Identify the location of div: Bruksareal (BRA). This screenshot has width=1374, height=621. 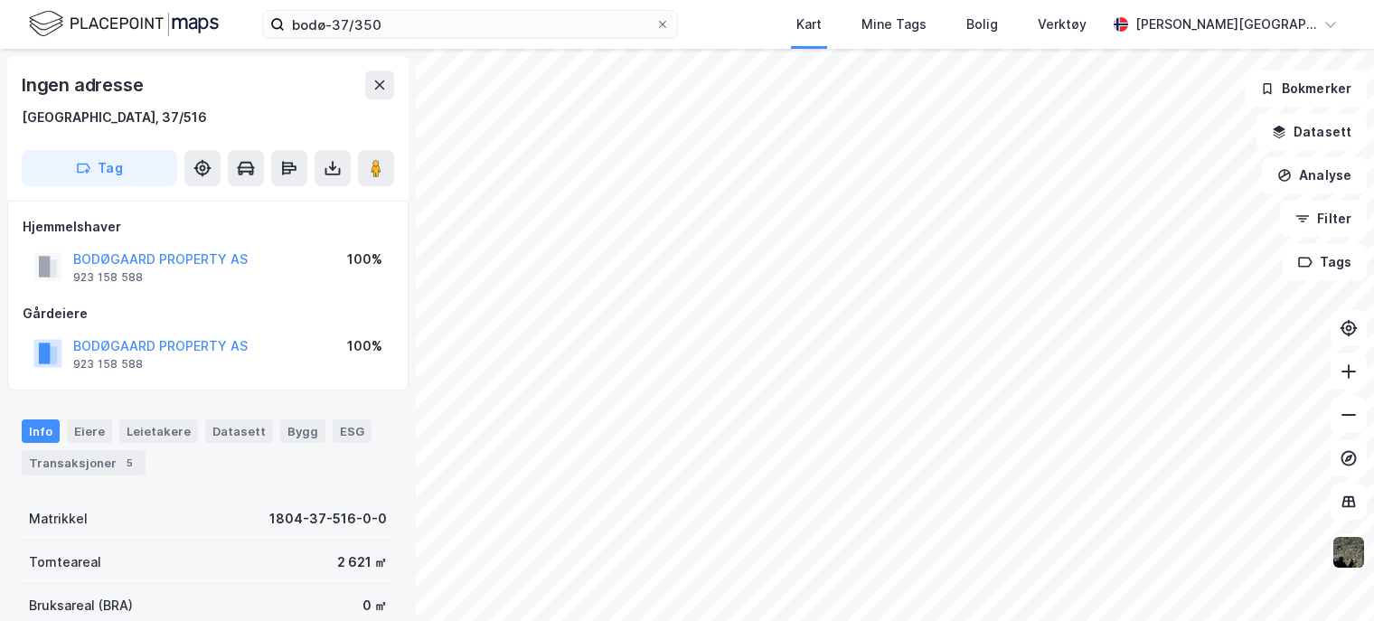
(80, 605).